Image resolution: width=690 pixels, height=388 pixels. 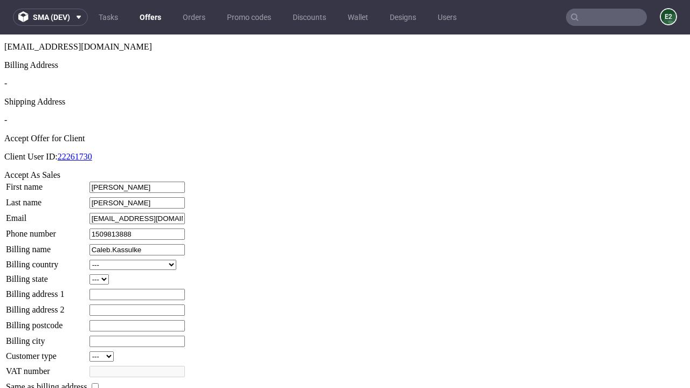 What do you see at coordinates (345, 122) in the screenshot?
I see `p: Client User ID:` at bounding box center [345, 122].